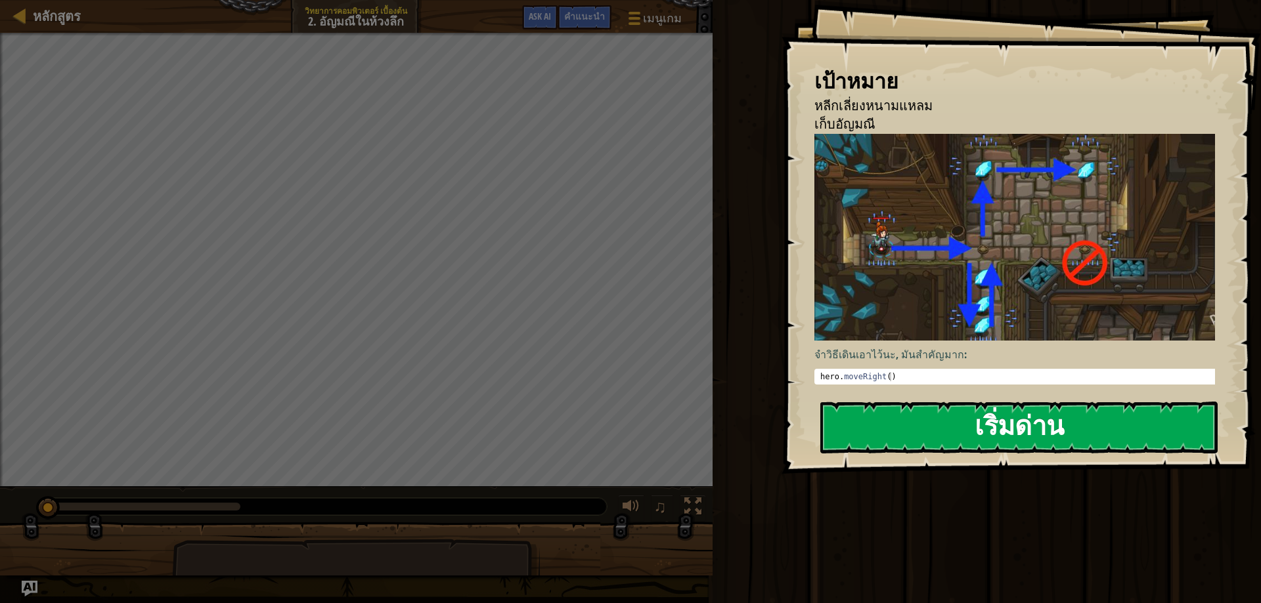 Image resolution: width=1261 pixels, height=603 pixels. I want to click on span: คำแนะนำ, so click(584, 16).